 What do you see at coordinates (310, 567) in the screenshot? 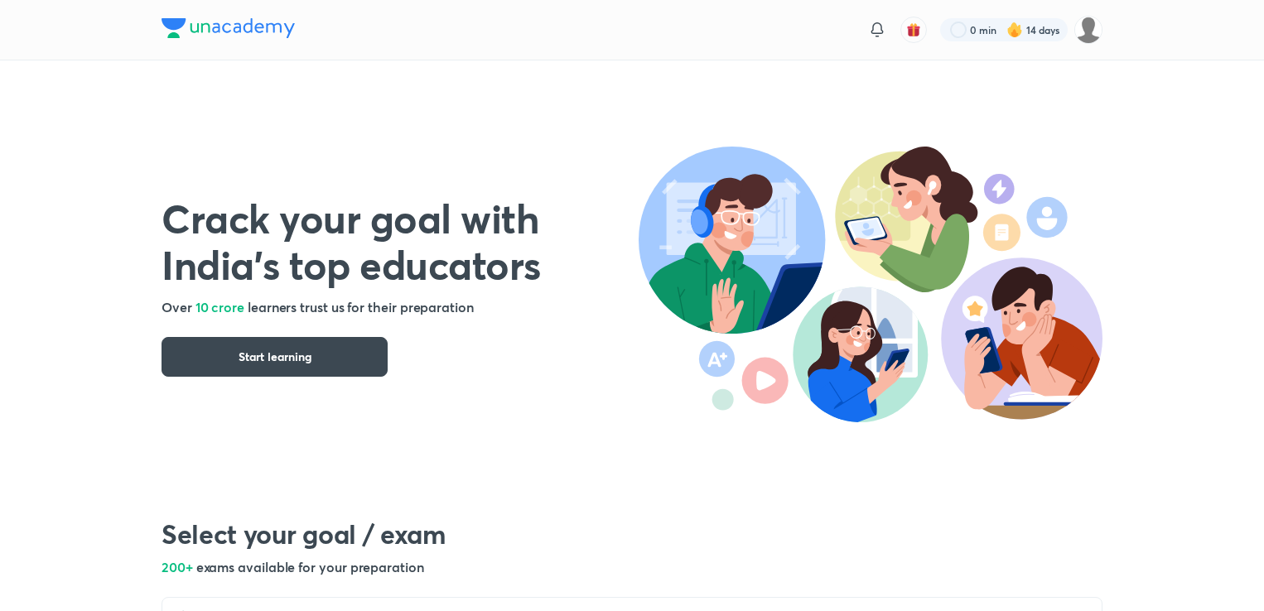
I see `span: exams available for your preparation` at bounding box center [310, 567].